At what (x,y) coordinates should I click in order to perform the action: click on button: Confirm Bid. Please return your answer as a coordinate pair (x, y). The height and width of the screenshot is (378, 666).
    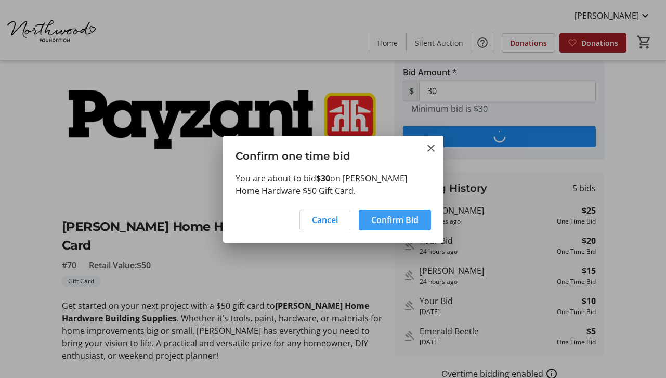
    Looking at the image, I should click on (395, 220).